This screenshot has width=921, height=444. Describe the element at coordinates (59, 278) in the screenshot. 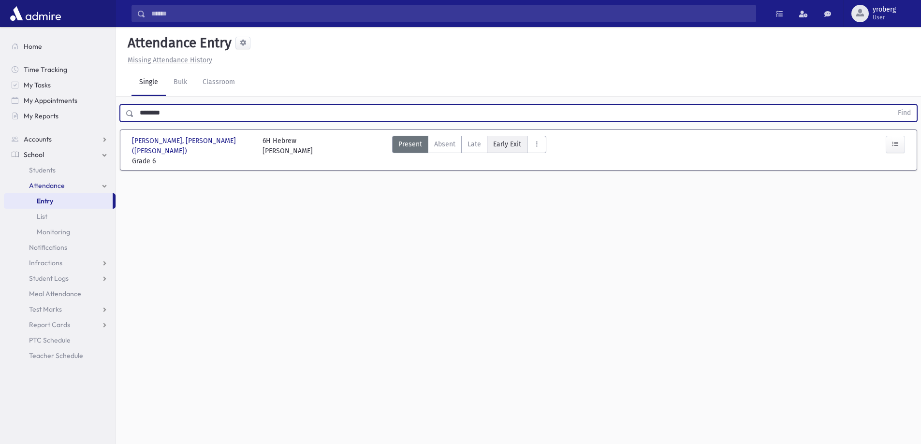

I see `a: Student Logs` at that location.